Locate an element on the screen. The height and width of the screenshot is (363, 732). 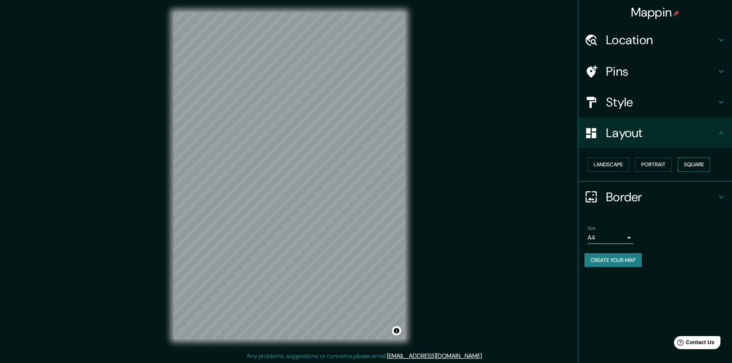
h4: Layout is located at coordinates (661, 133).